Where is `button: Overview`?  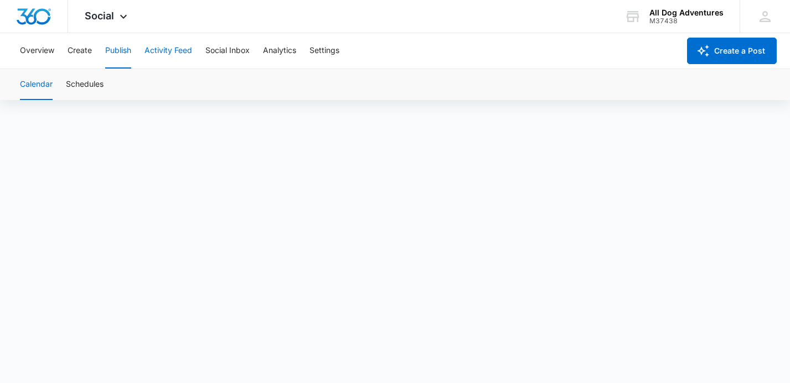 button: Overview is located at coordinates (37, 51).